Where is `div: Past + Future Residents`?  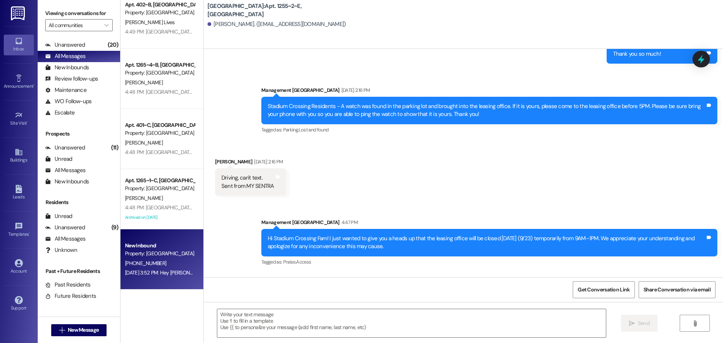
div: Past + Future Residents is located at coordinates (79, 271).